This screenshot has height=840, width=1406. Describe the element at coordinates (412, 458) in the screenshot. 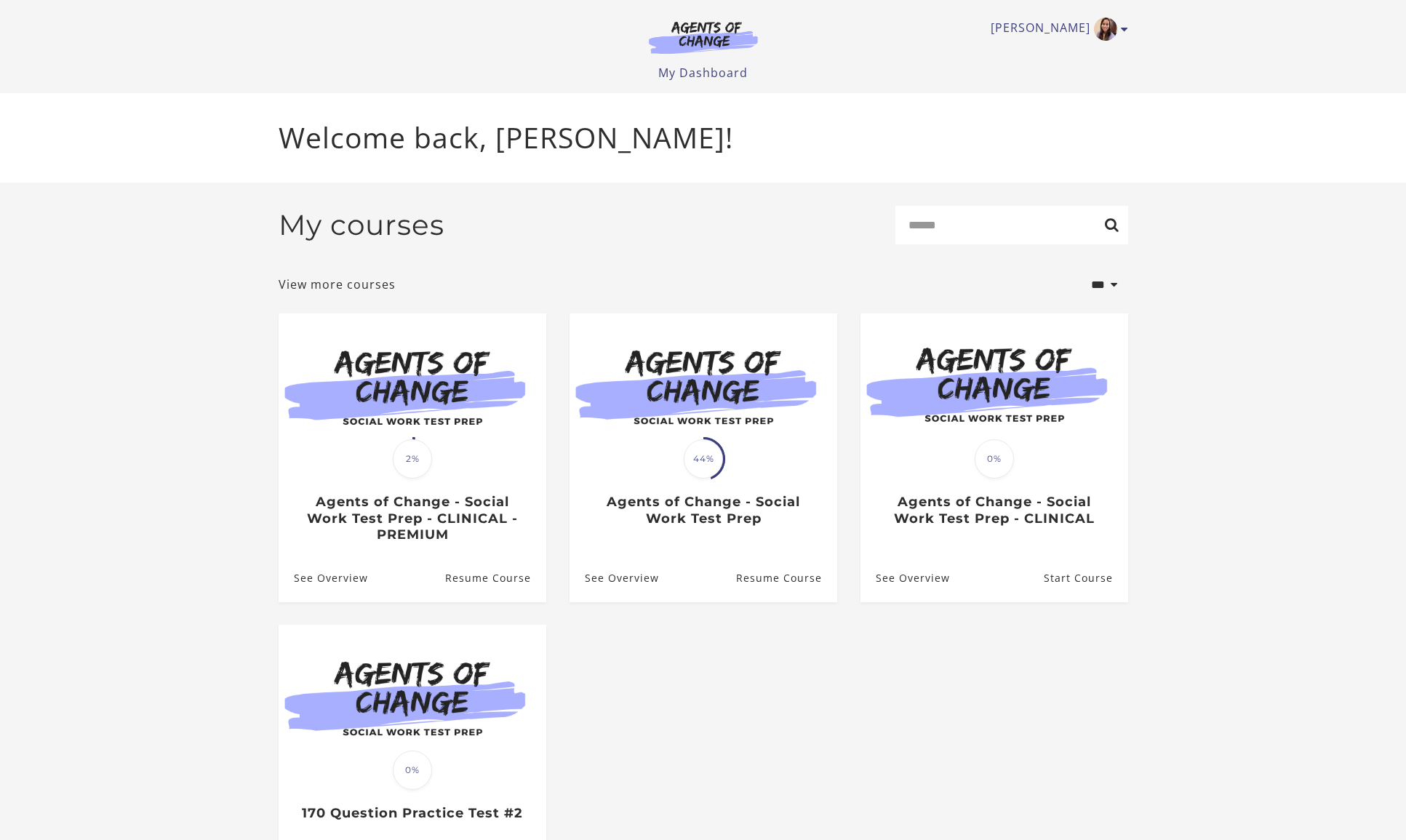

I see `span: 2%` at that location.